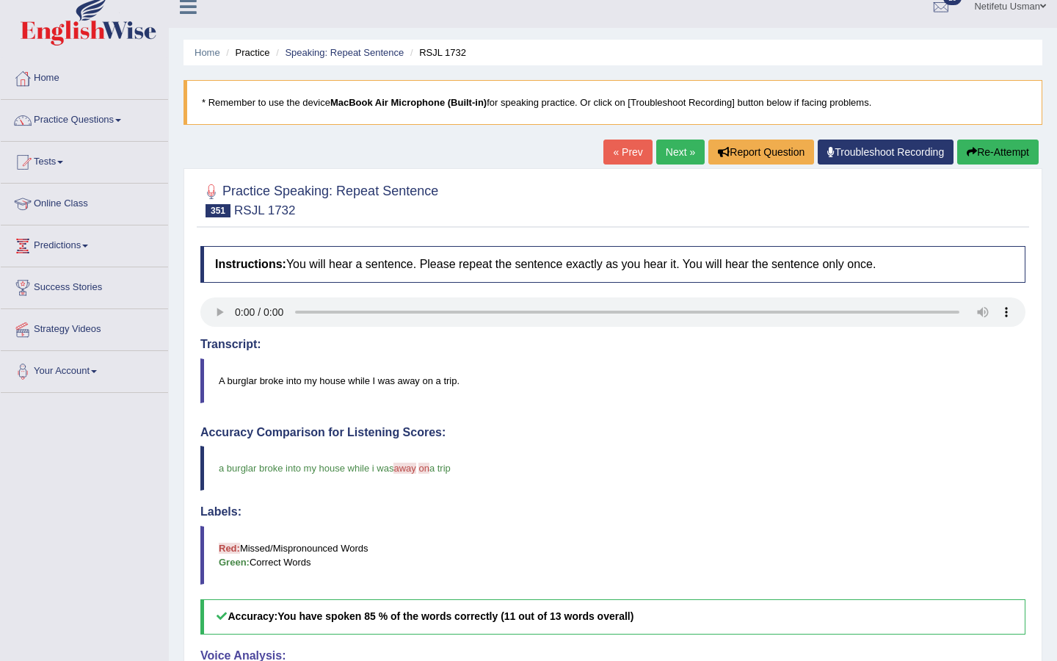 This screenshot has width=1057, height=661. What do you see at coordinates (306, 468) in the screenshot?
I see `span: a burglar broke into my house while i was` at bounding box center [306, 468].